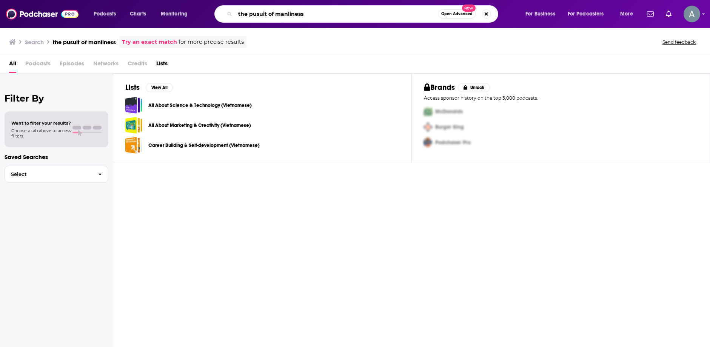  What do you see at coordinates (679, 42) in the screenshot?
I see `button: Send feedback` at bounding box center [679, 42].